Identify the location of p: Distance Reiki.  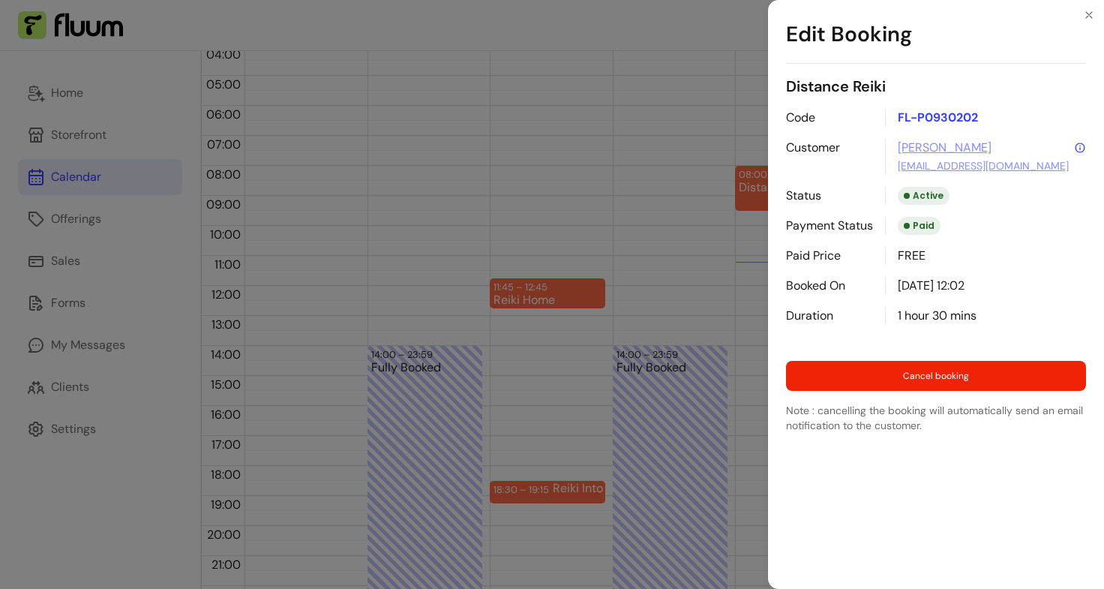
(936, 86).